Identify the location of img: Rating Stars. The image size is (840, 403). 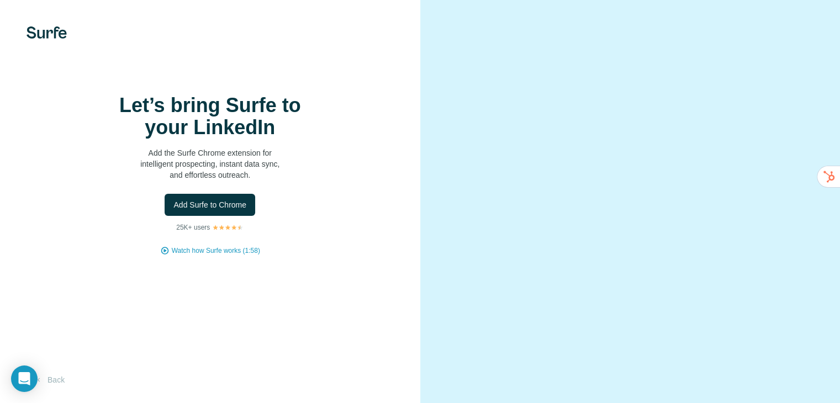
(227, 227).